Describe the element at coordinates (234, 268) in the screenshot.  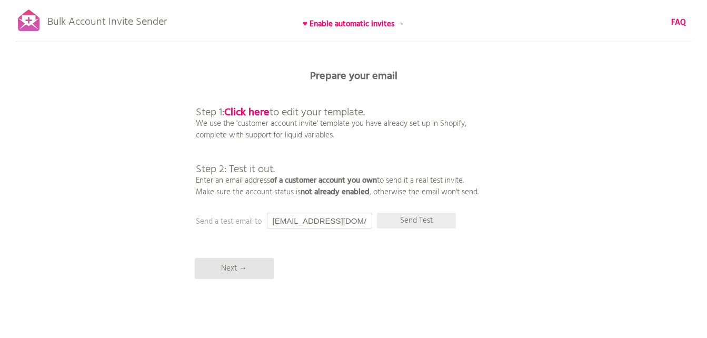
I see `p: Next →` at that location.